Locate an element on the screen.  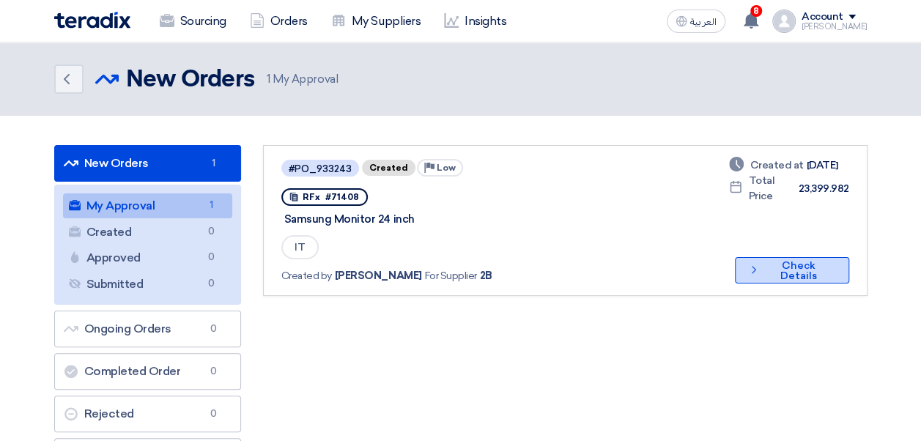
div: Samsung Monitor 24 inch is located at coordinates (468, 219).